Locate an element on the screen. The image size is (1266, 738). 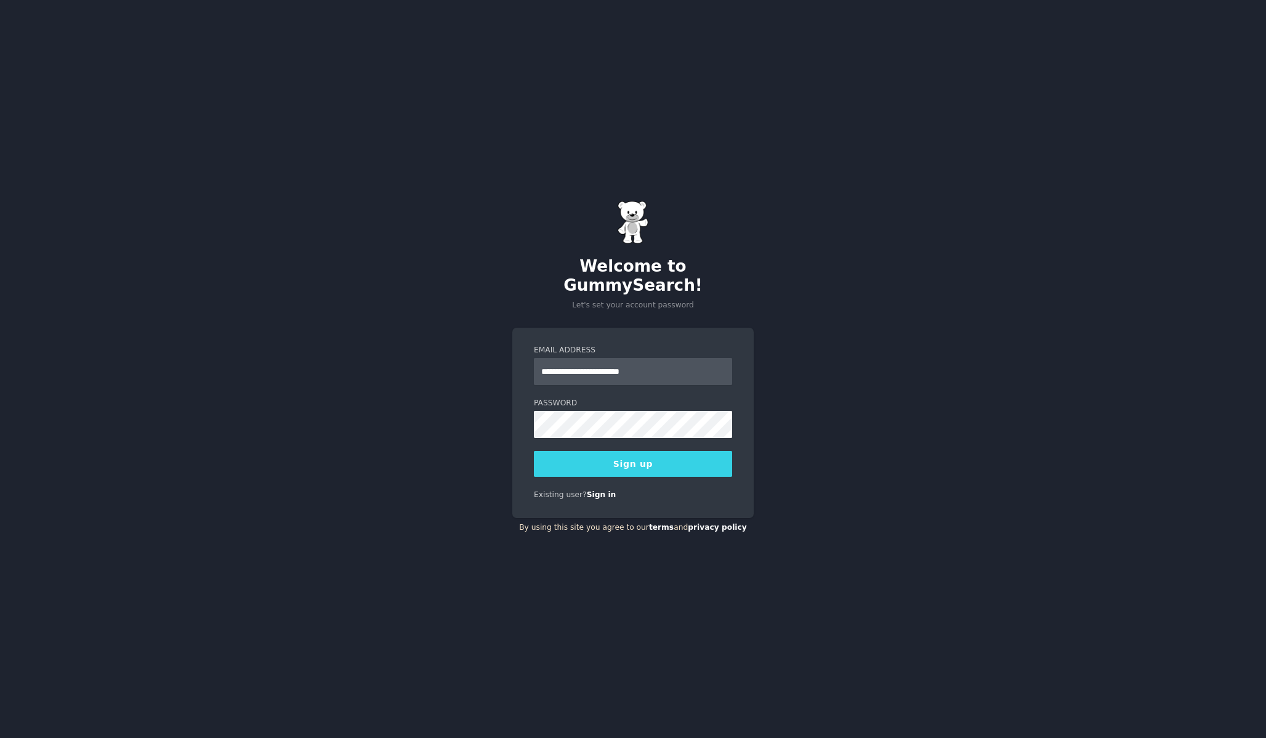
span: Existing user? is located at coordinates (560, 495).